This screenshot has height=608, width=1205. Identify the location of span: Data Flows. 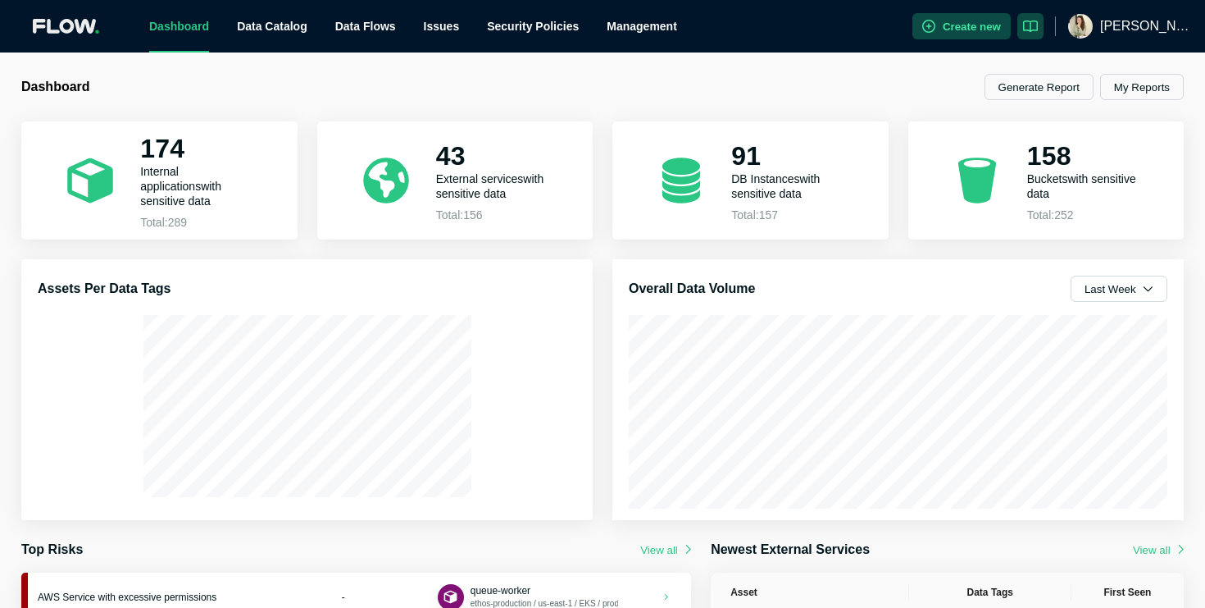
(366, 26).